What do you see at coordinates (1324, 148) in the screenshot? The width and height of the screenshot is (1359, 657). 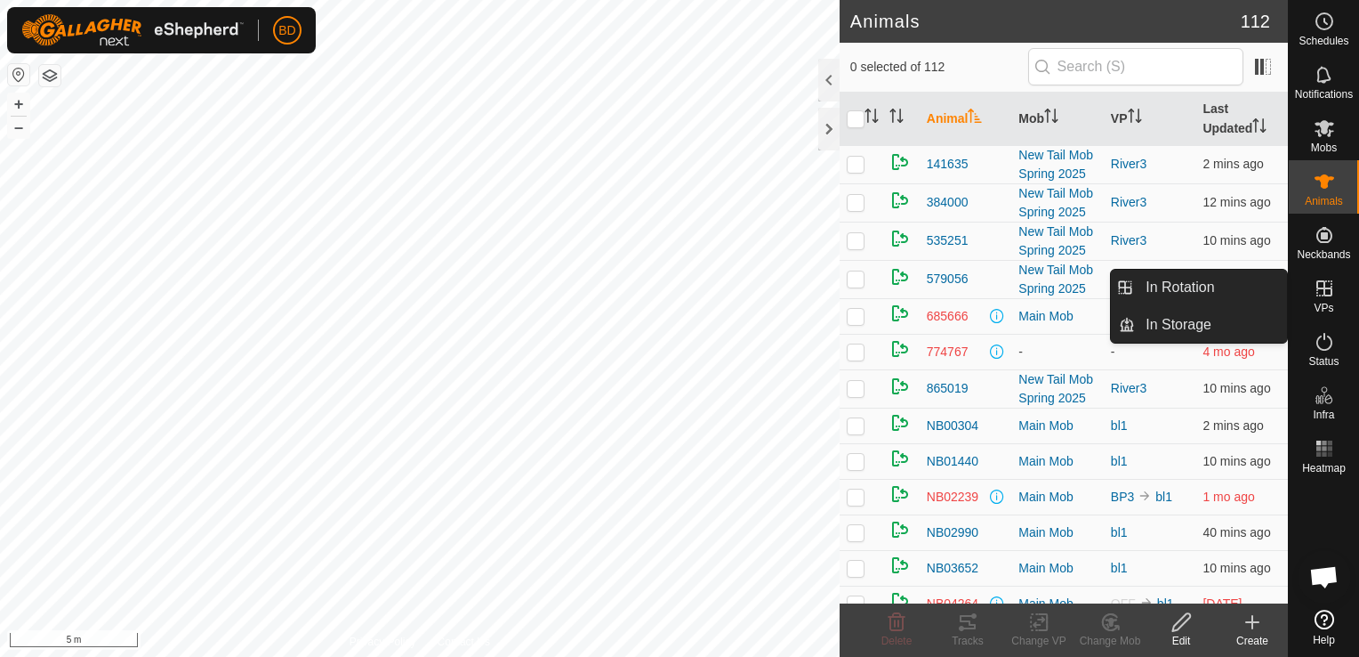 I see `span: Mobs` at bounding box center [1324, 148].